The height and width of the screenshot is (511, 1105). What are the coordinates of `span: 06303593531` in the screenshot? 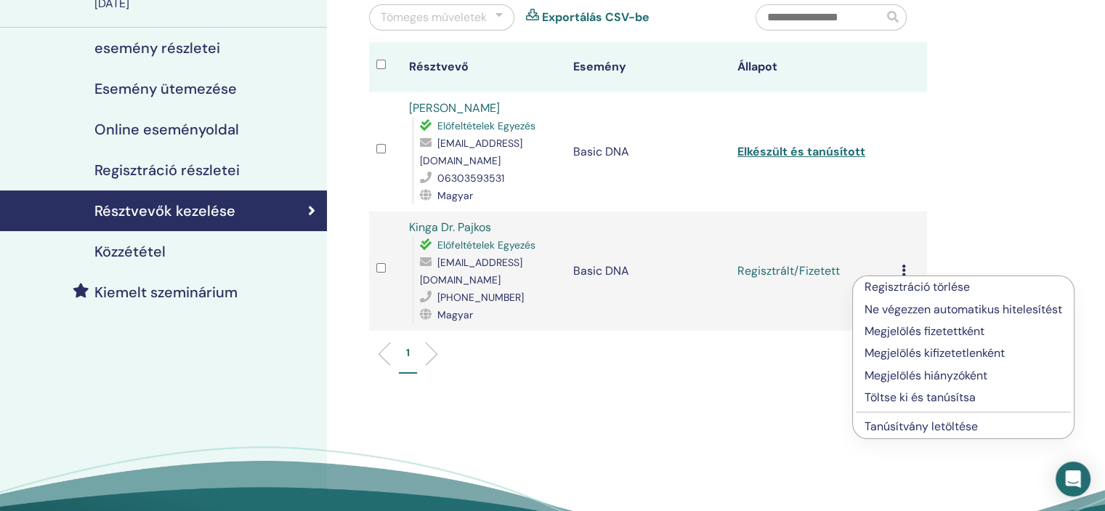 It's located at (471, 178).